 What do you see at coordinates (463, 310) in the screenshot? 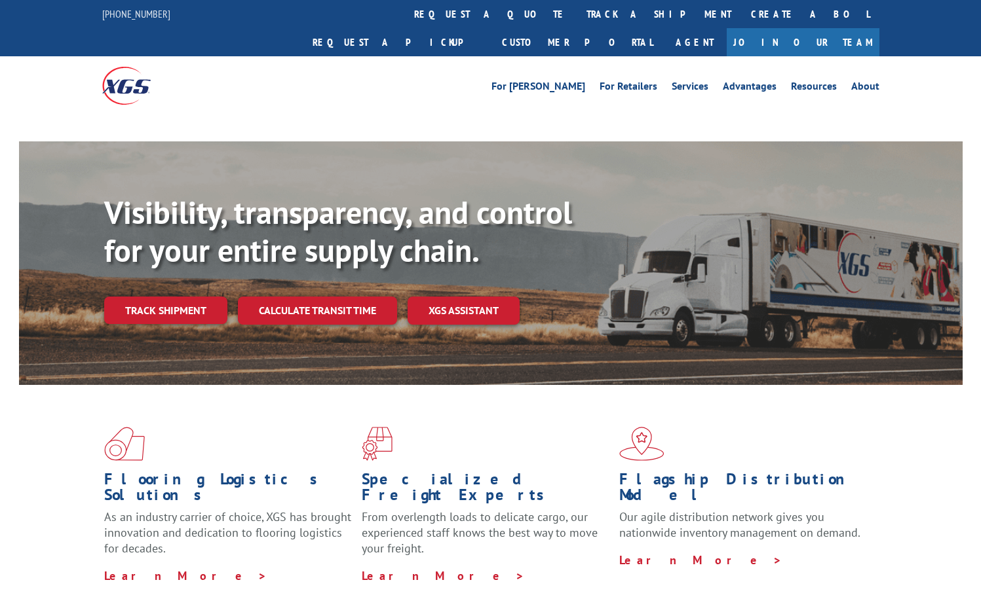
I see `a: XGS ASSISTANT` at bounding box center [463, 310].